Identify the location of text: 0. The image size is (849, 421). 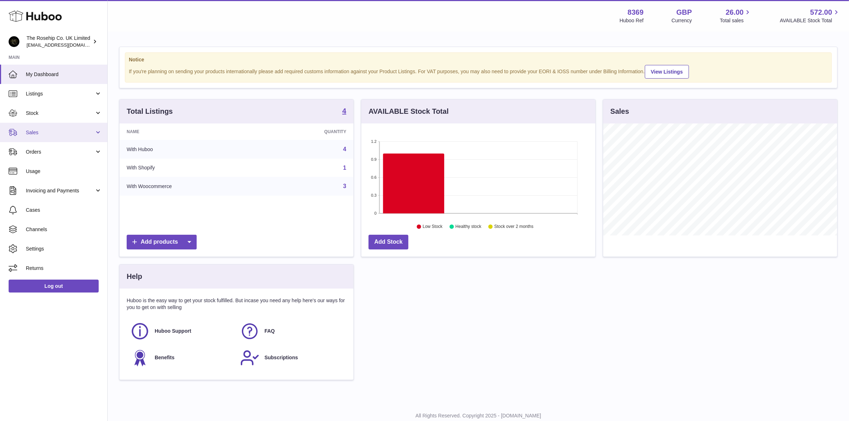
(375, 213).